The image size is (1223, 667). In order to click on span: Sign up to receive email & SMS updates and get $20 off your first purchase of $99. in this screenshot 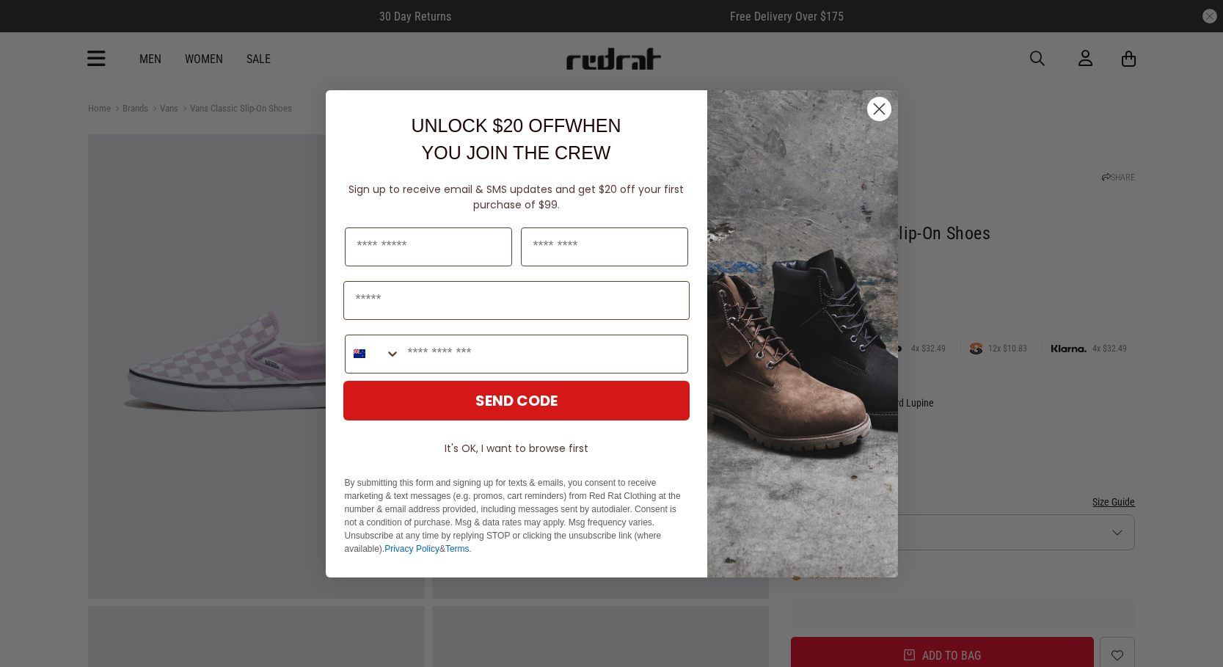, I will do `click(516, 197)`.